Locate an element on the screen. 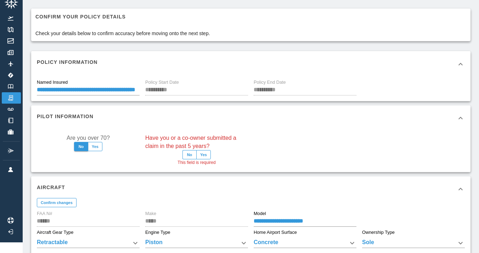 This screenshot has height=253, width=479. h6: Confirm your policy details is located at coordinates (123, 17).